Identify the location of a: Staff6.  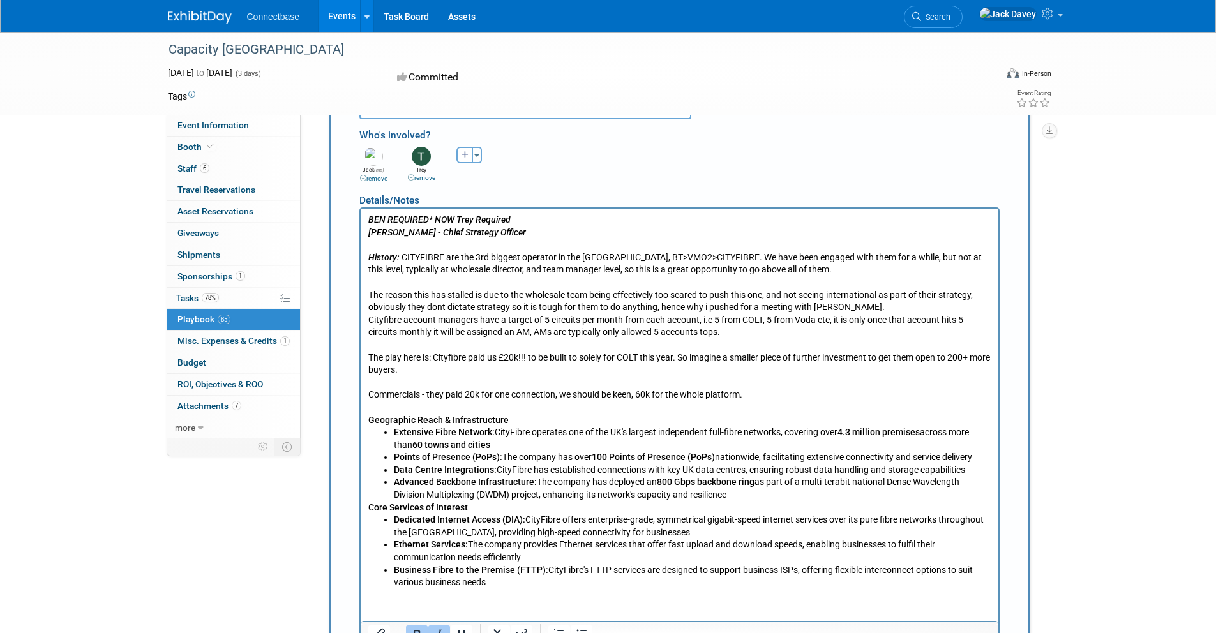
(234, 169).